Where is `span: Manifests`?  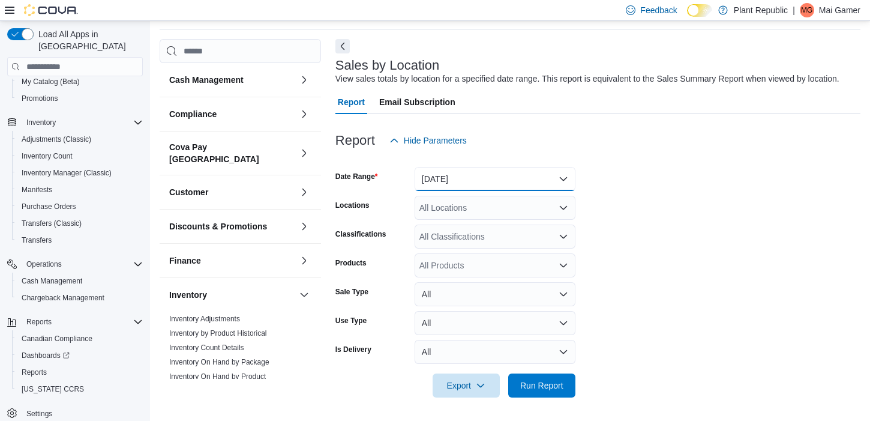 span: Manifests is located at coordinates (80, 190).